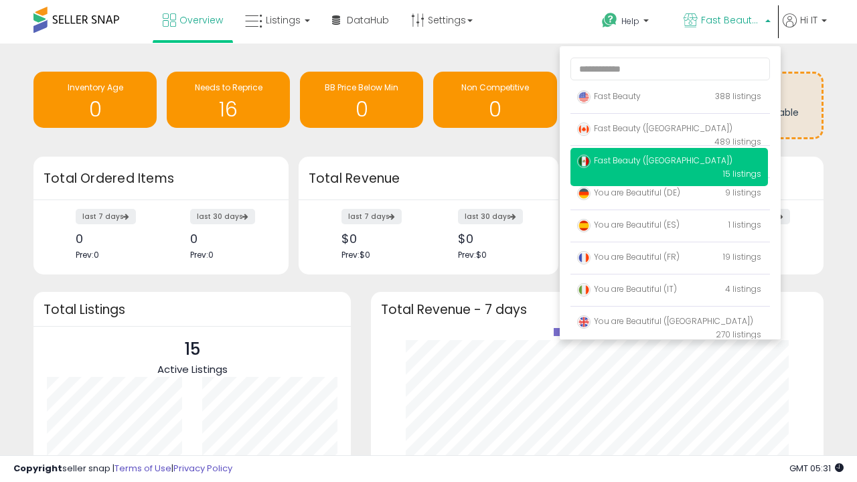 The height and width of the screenshot is (482, 857). Describe the element at coordinates (584, 290) in the screenshot. I see `img: italy.png` at that location.